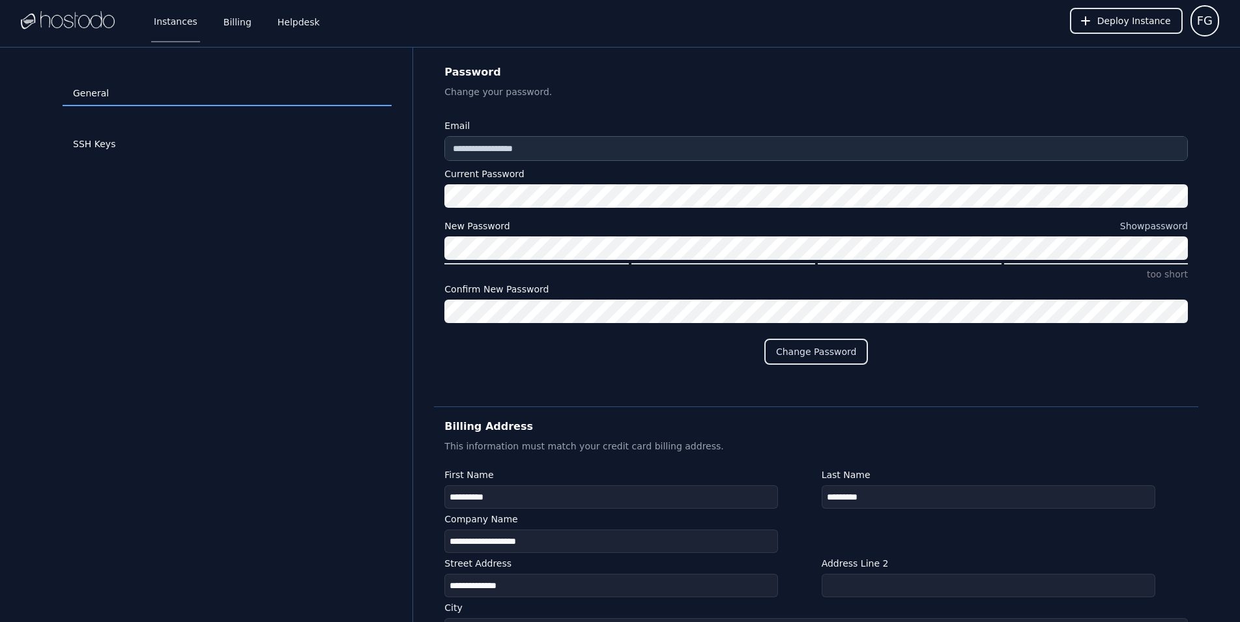 Image resolution: width=1240 pixels, height=622 pixels. Describe the element at coordinates (816, 446) in the screenshot. I see `p: This information must match your credit card billing address.` at that location.